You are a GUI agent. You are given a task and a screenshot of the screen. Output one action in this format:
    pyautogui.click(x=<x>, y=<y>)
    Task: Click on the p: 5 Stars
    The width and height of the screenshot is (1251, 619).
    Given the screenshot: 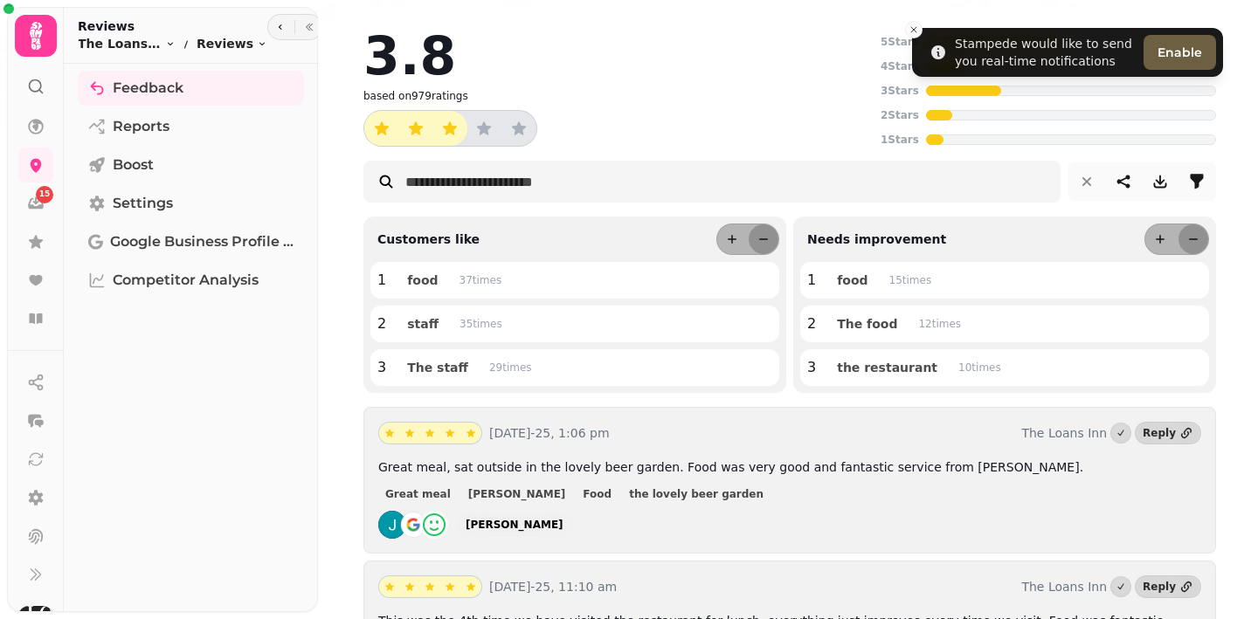 What is the action you would take?
    pyautogui.click(x=900, y=42)
    